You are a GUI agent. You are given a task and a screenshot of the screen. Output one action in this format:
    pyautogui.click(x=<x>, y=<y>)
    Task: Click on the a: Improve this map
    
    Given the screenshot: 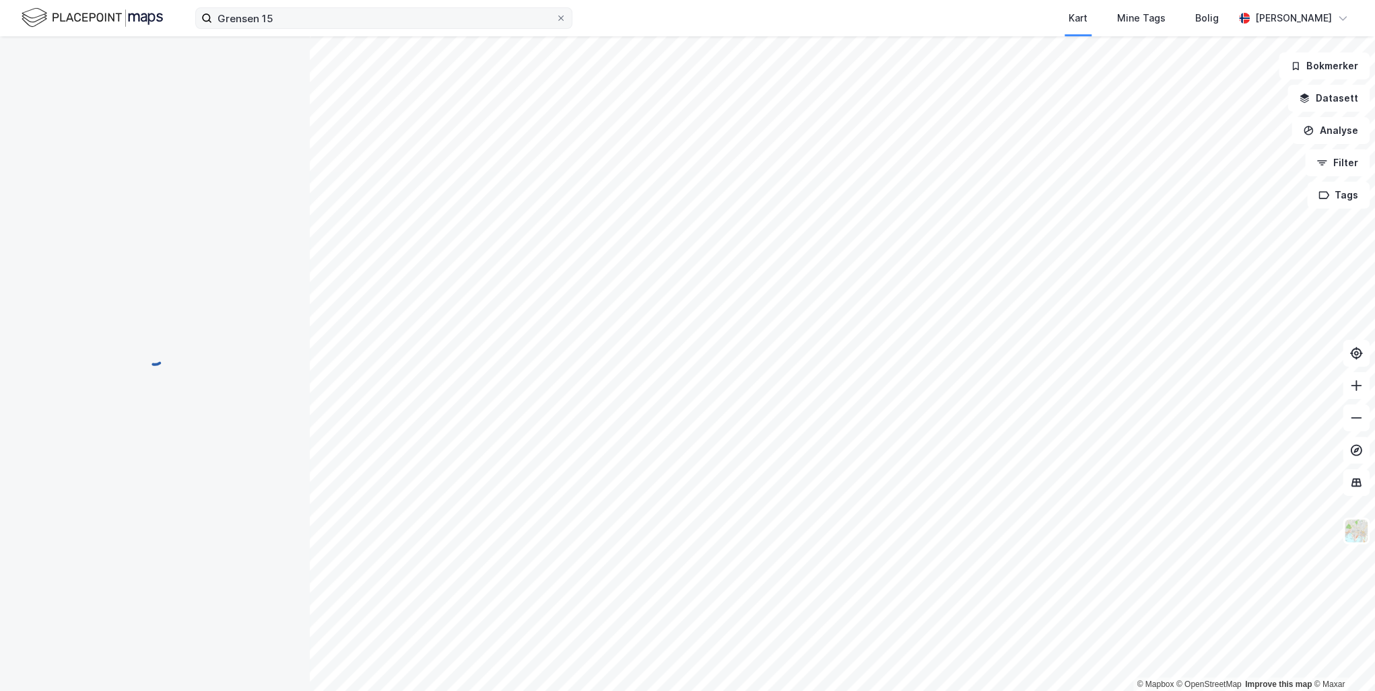 What is the action you would take?
    pyautogui.click(x=1278, y=685)
    